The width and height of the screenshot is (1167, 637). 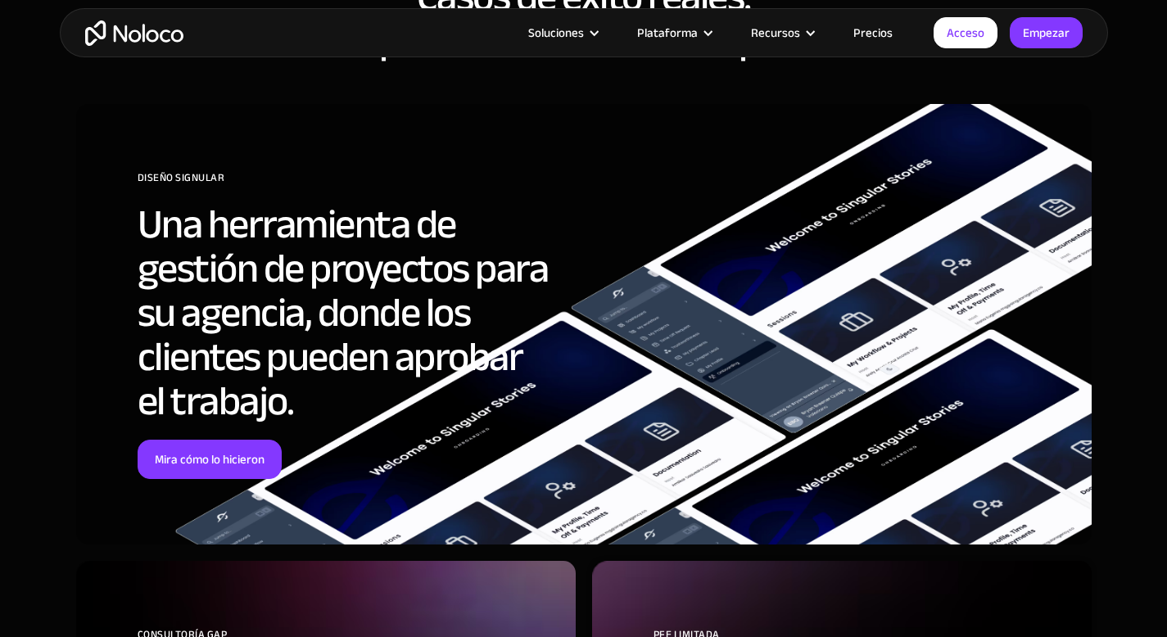 I want to click on font: Precios, so click(x=873, y=33).